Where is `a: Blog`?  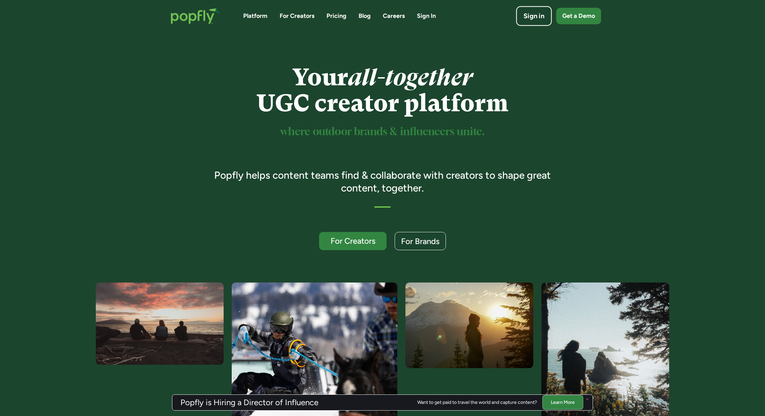
a: Blog is located at coordinates (365, 16).